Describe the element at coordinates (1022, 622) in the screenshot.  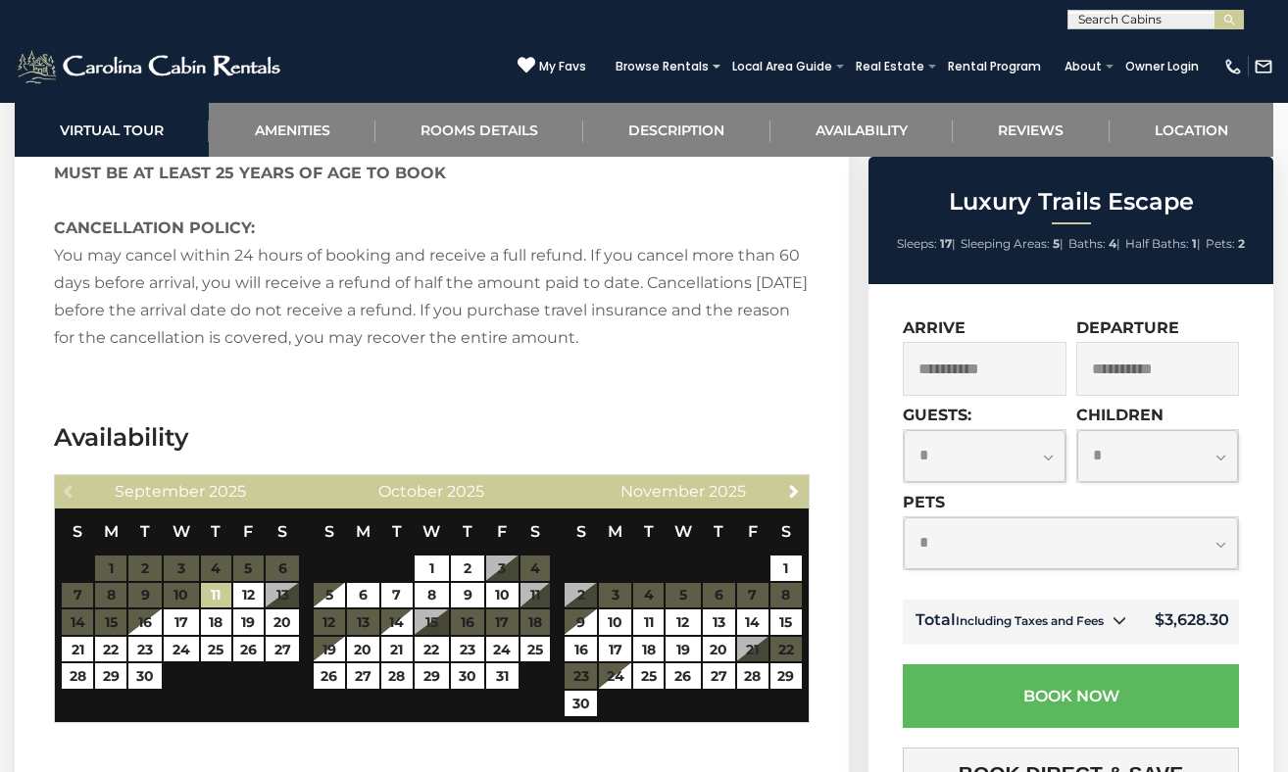
I see `td: Total` at that location.